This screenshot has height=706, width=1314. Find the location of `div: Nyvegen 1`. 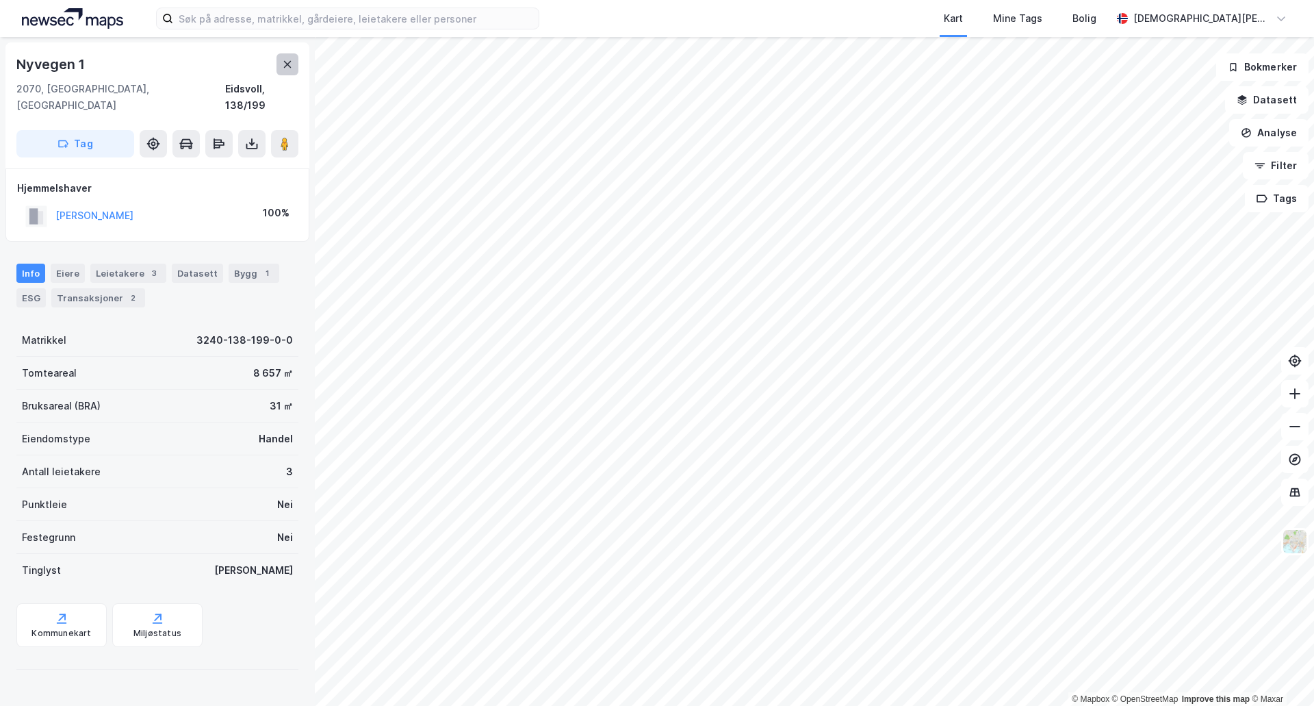

div: Nyvegen 1 is located at coordinates (52, 64).